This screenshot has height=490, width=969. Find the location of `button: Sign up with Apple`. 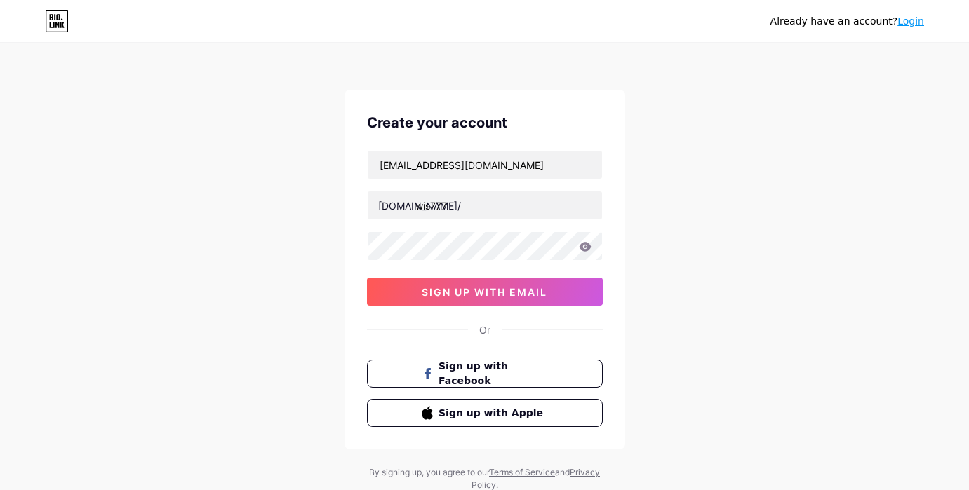

button: Sign up with Apple is located at coordinates (485, 413).